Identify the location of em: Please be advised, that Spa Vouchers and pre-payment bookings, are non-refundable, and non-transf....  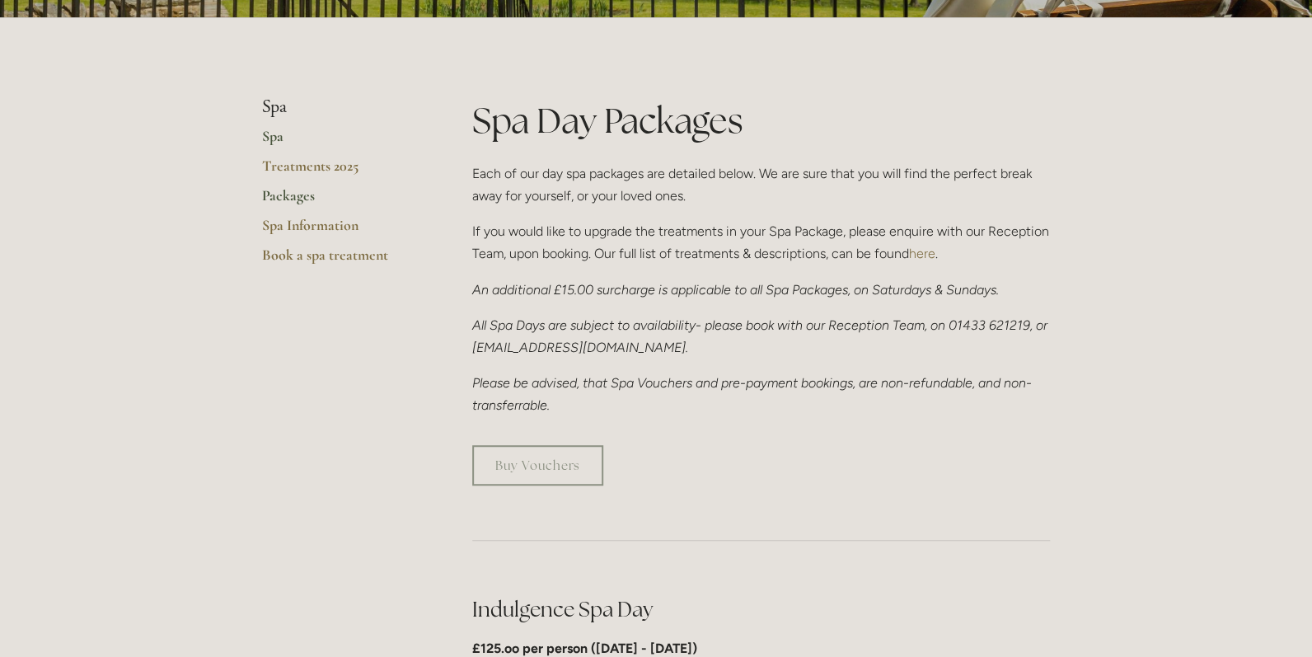
(752, 394).